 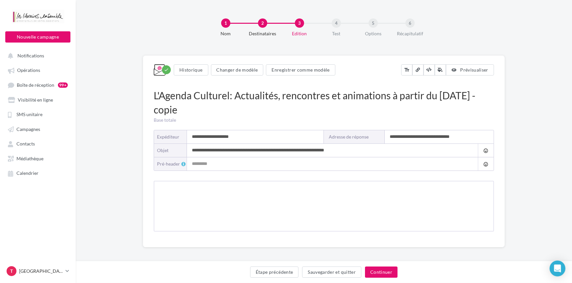 What do you see at coordinates (38, 158) in the screenshot?
I see `a: Médiathèque` at bounding box center [38, 158].